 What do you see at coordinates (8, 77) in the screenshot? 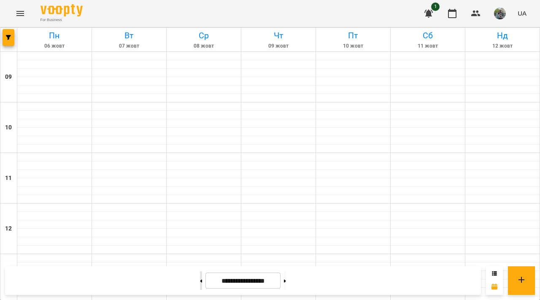
I see `h6: 09` at bounding box center [8, 77].